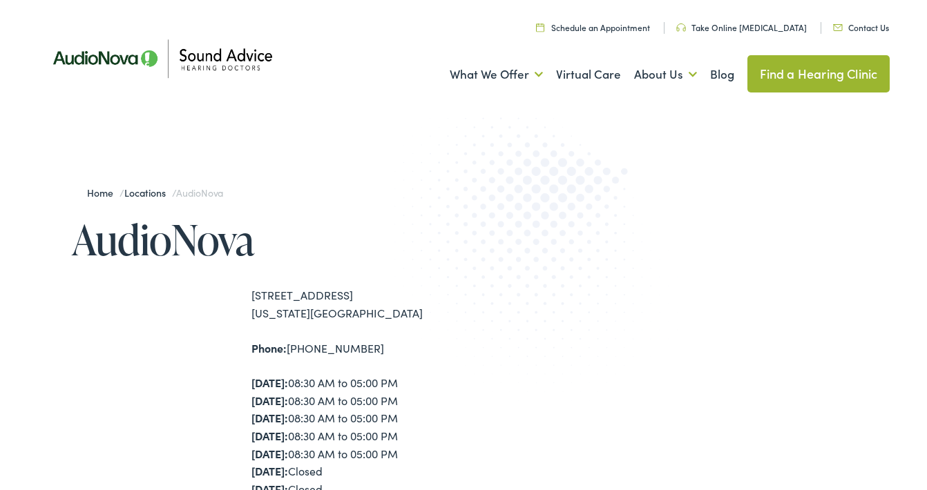 The image size is (927, 490). What do you see at coordinates (722, 75) in the screenshot?
I see `a: Blog` at bounding box center [722, 75].